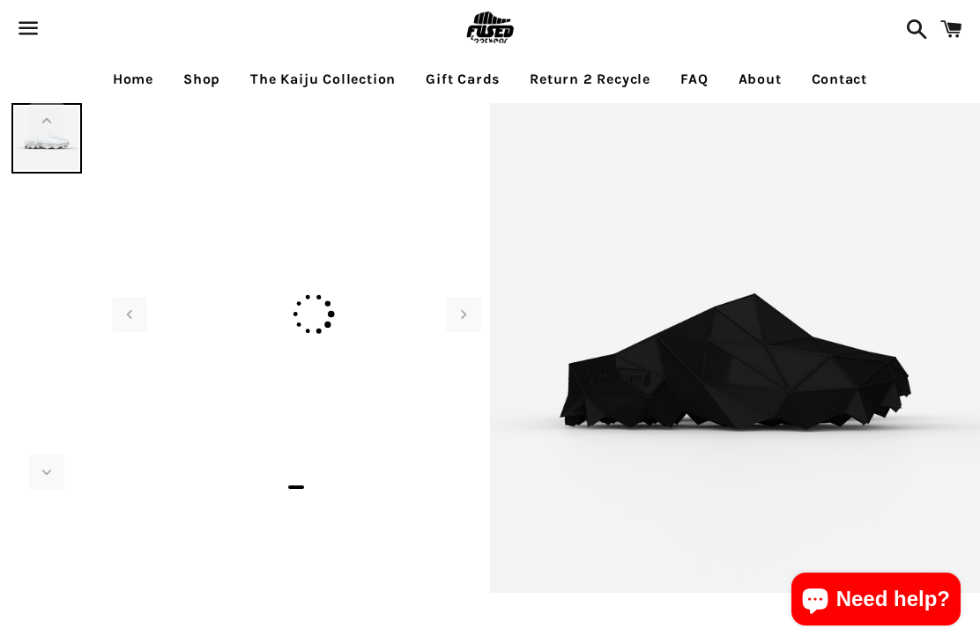 The width and height of the screenshot is (980, 644). I want to click on span: Go to slide 1, so click(296, 487).